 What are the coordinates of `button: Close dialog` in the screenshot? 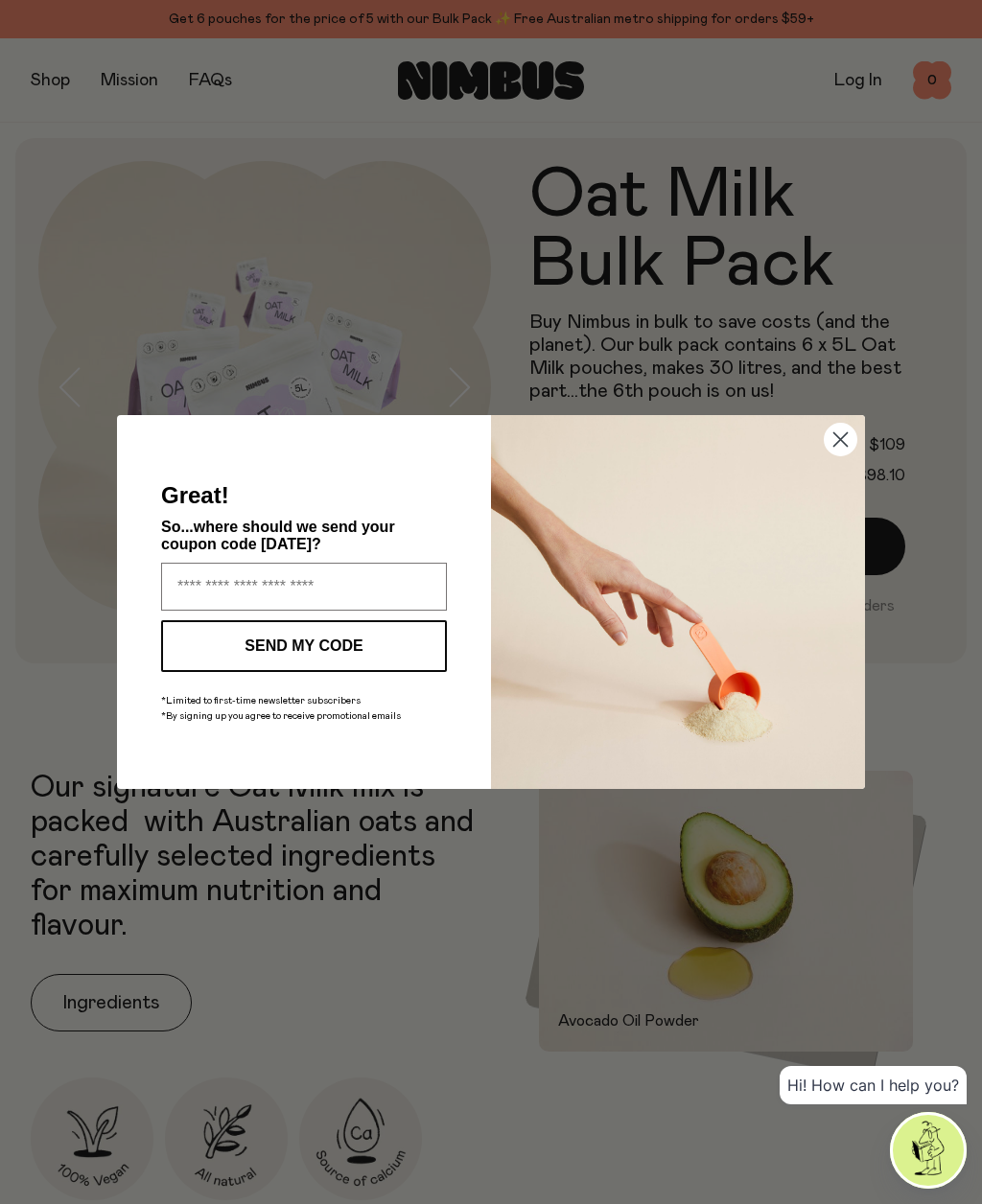 It's located at (840, 439).